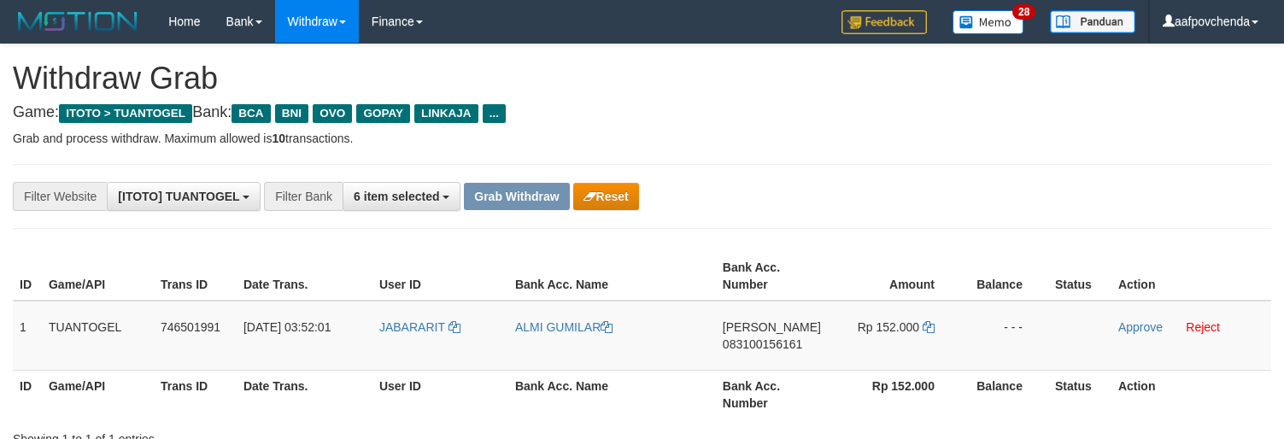 This screenshot has width=1284, height=439. Describe the element at coordinates (396, 196) in the screenshot. I see `span: 6 item selected` at that location.